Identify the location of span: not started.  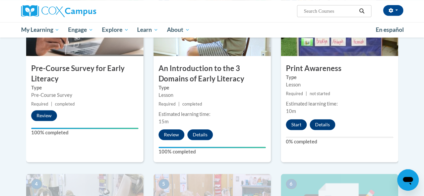
(320, 94).